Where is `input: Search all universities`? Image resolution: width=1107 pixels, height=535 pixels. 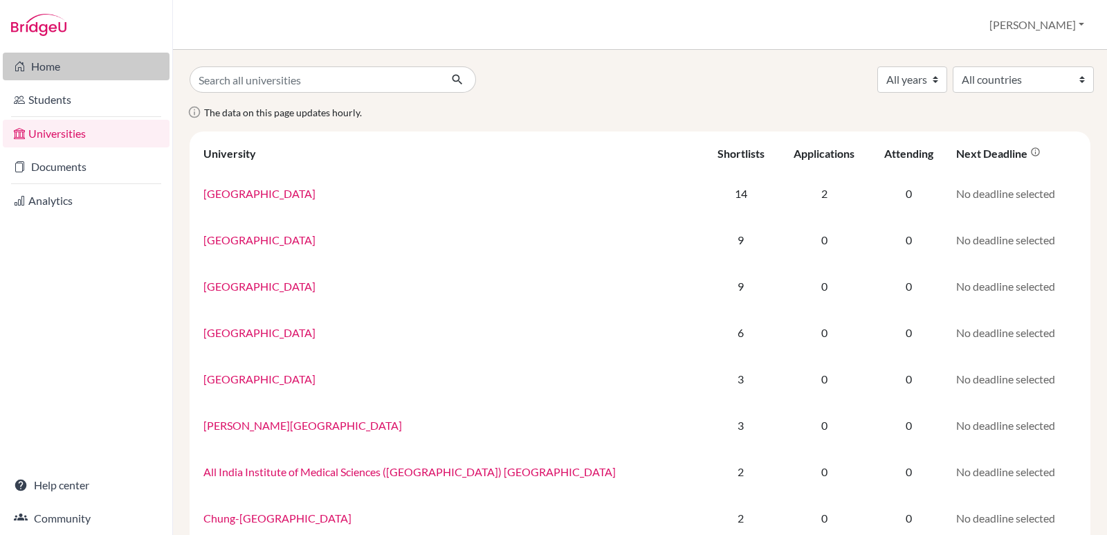
input: Search all universities is located at coordinates (315, 80).